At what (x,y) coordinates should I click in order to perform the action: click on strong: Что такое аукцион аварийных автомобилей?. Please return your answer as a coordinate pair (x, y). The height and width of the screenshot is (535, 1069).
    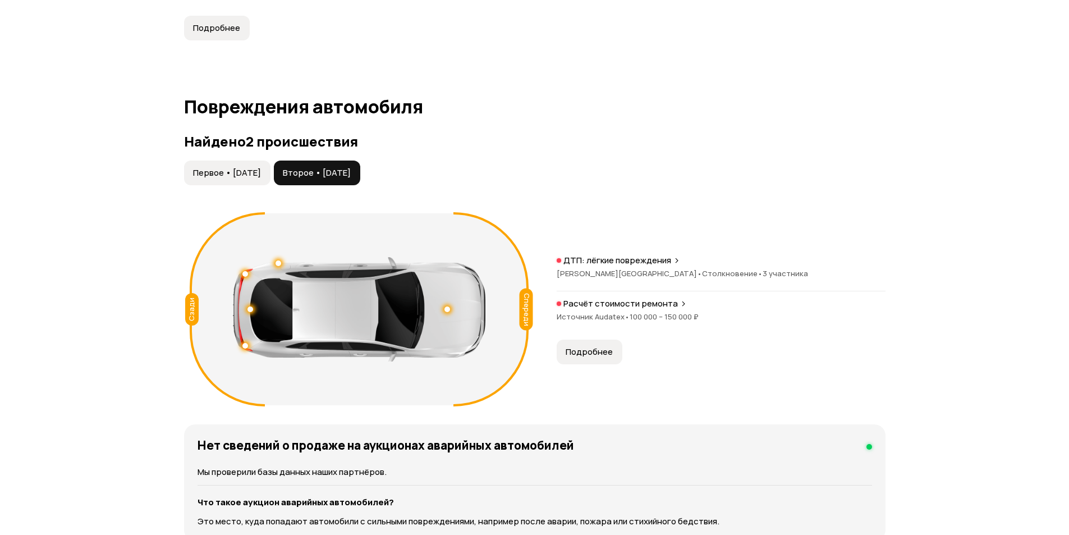
    Looking at the image, I should click on (296, 502).